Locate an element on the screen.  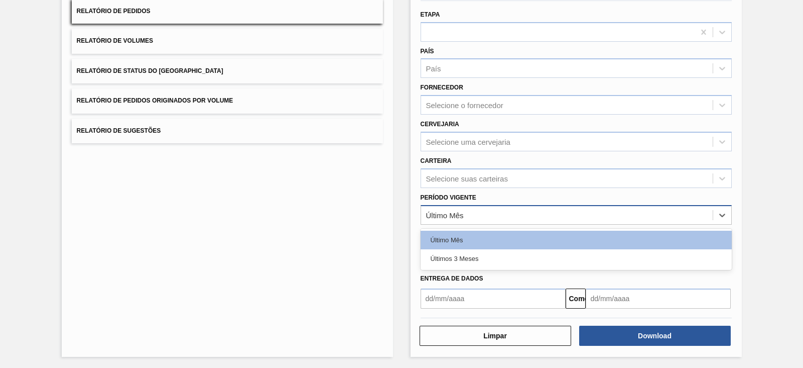
button: Relatório de Pedidos Originados por Volume is located at coordinates (227, 100).